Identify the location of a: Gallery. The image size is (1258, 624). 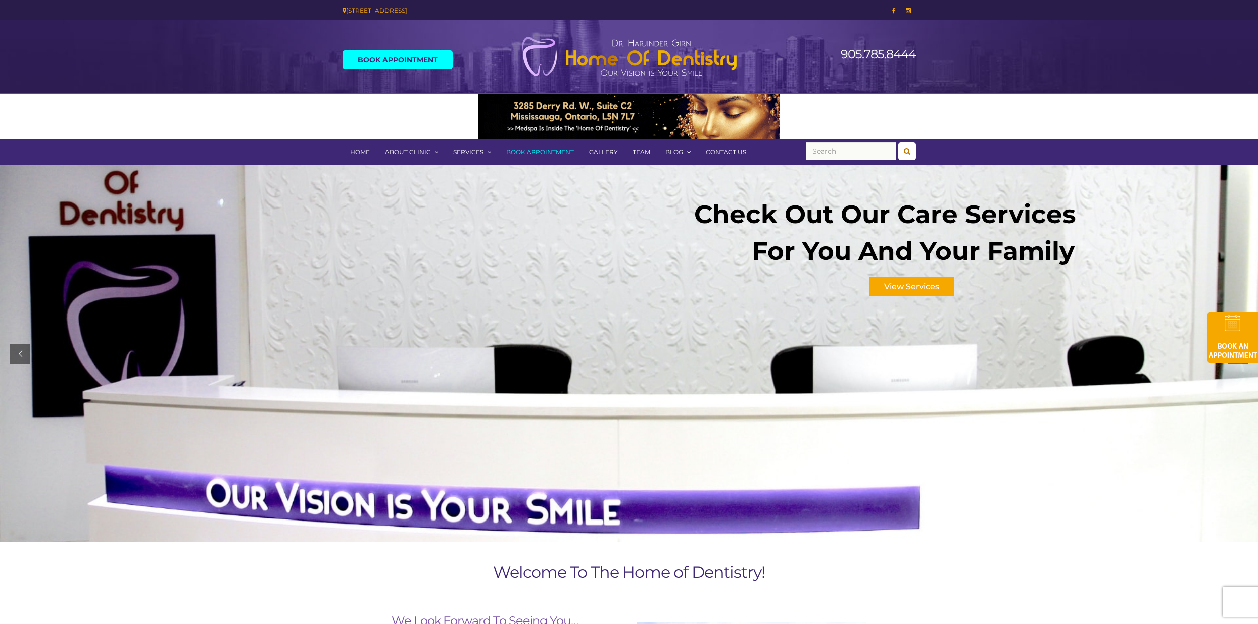
(603, 152).